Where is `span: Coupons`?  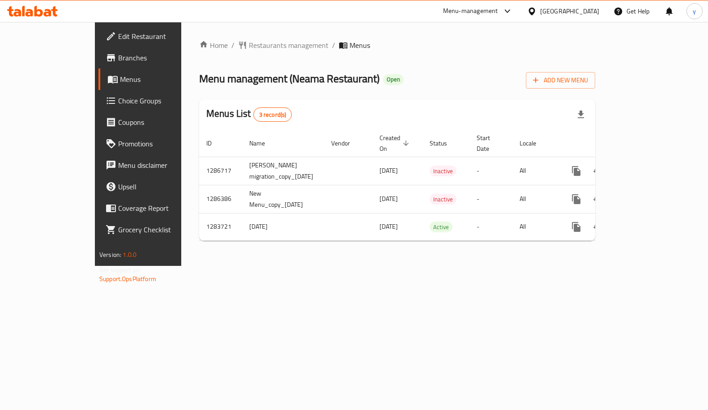 span: Coupons is located at coordinates (162, 122).